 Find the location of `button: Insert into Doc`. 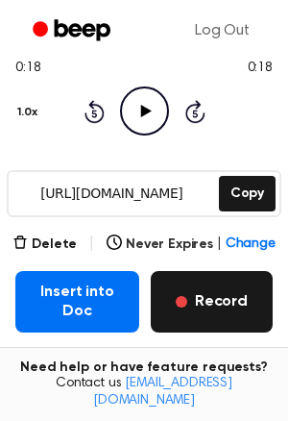

button: Insert into Doc is located at coordinates (77, 301).